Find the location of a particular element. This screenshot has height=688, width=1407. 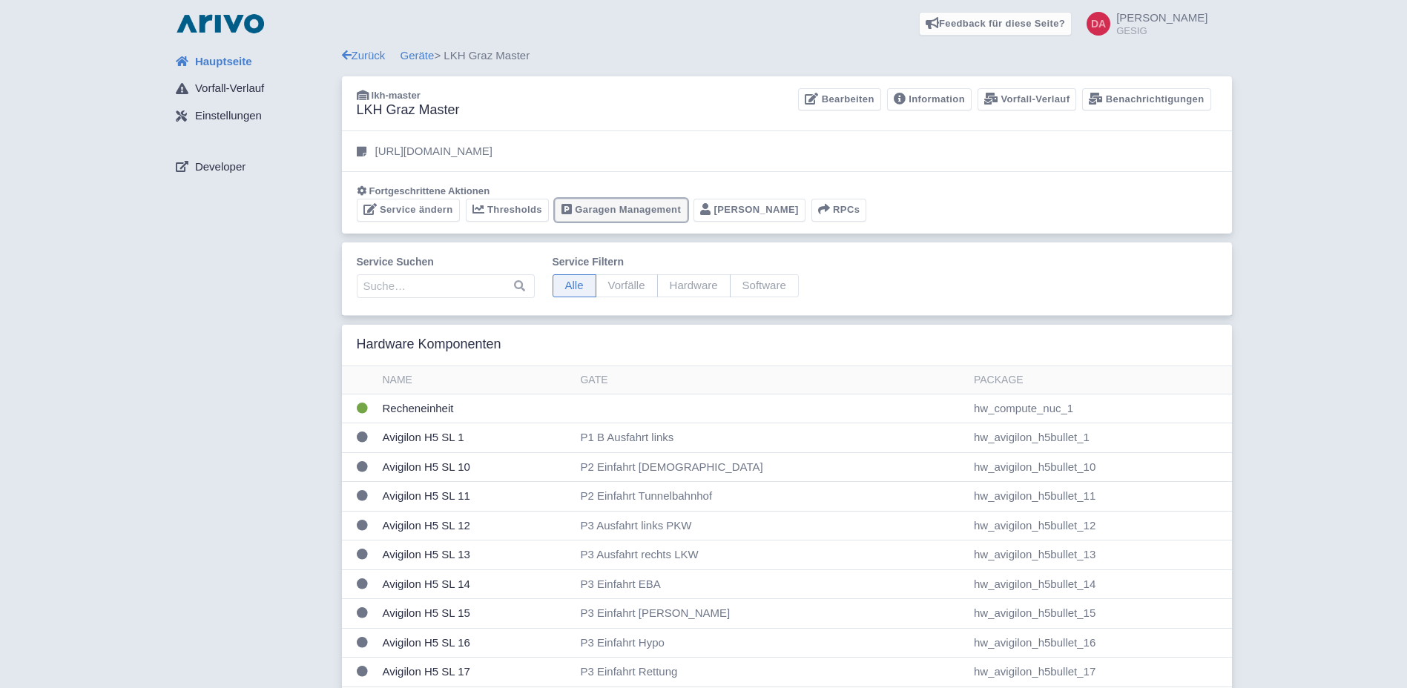

td: hw_avigilon_h5bullet_15 is located at coordinates (1100, 614).